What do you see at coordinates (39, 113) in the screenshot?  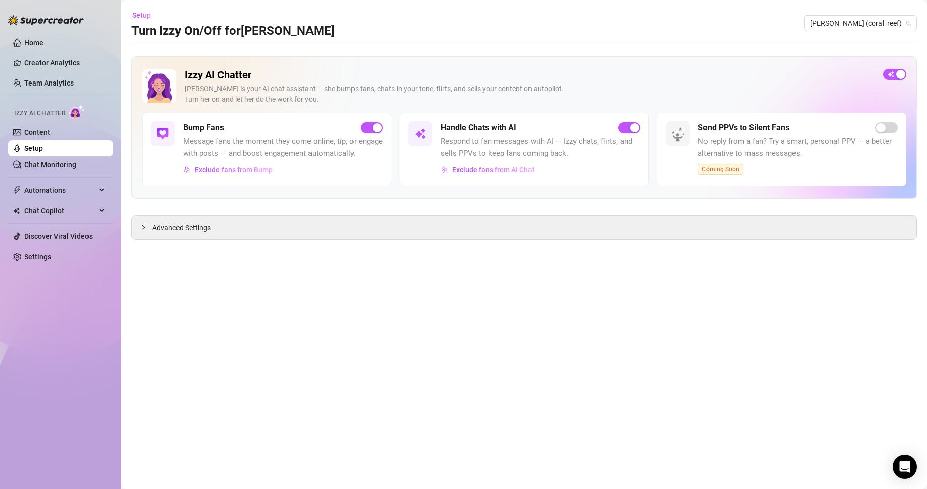 I see `span: Izzy AI Chatter` at bounding box center [39, 113].